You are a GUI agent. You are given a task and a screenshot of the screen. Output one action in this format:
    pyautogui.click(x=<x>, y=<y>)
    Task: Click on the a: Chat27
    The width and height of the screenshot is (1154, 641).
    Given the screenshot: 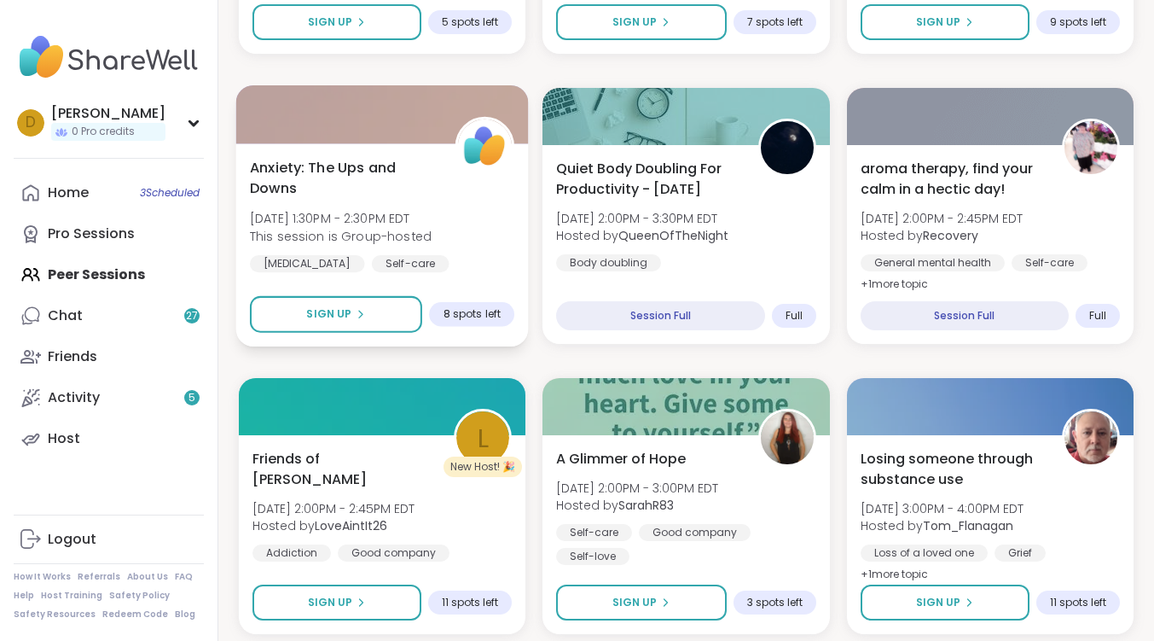 What is the action you would take?
    pyautogui.click(x=108, y=316)
    